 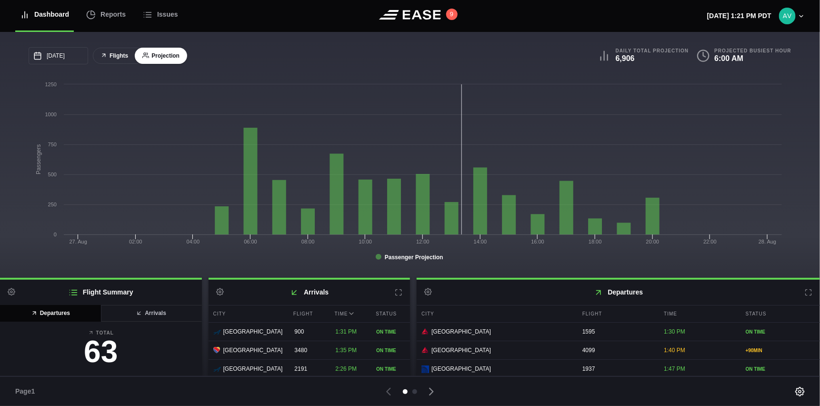 What do you see at coordinates (52, 204) in the screenshot?
I see `text: 250` at bounding box center [52, 204].